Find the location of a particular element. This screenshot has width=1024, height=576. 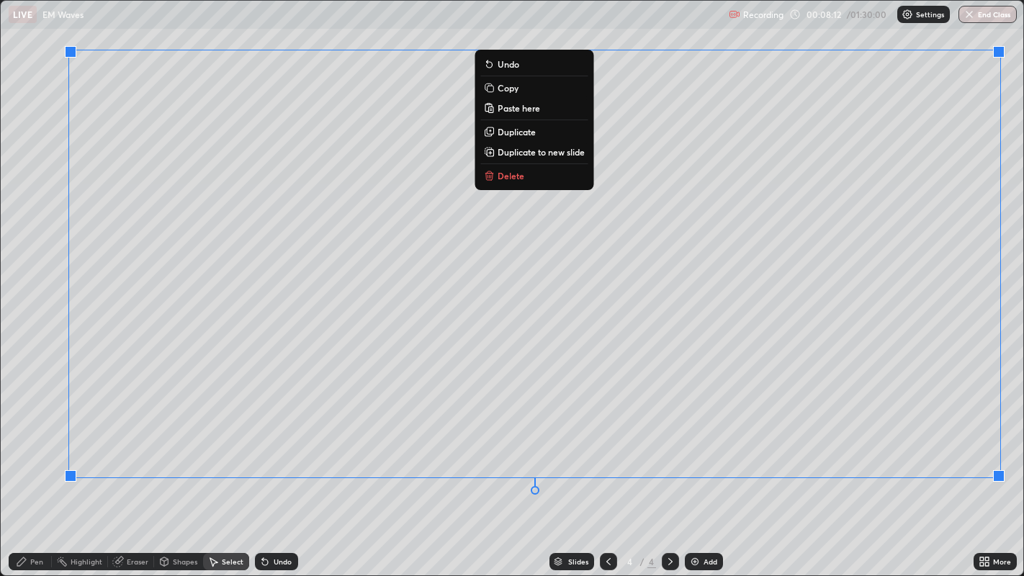

p: Undo is located at coordinates (508, 64).